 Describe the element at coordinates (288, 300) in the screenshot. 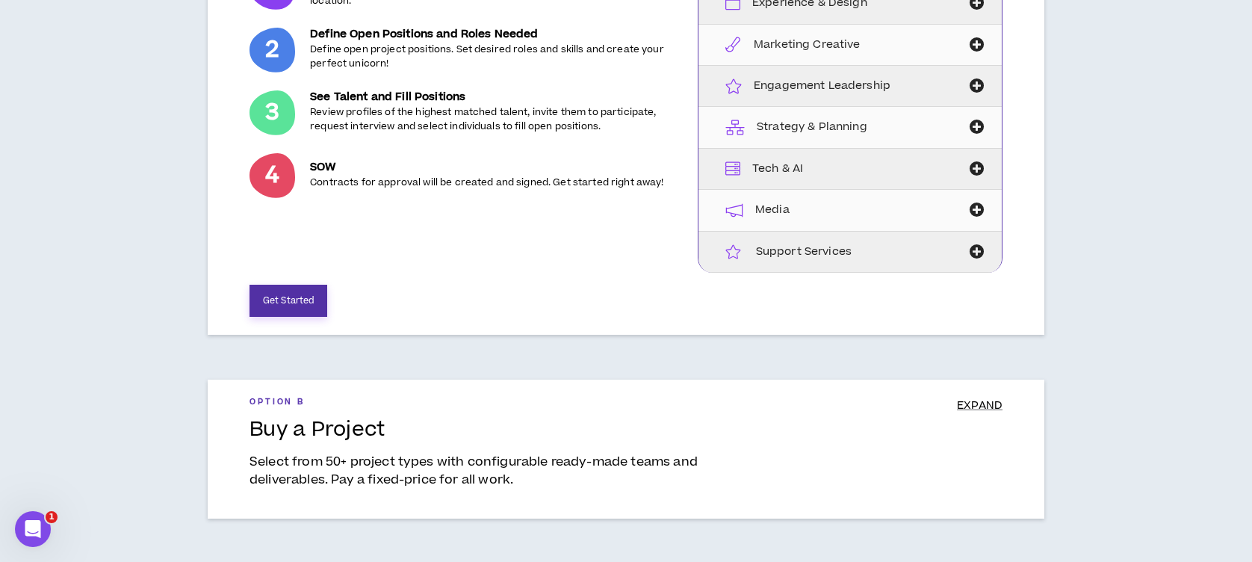

I see `button: Get Started` at that location.